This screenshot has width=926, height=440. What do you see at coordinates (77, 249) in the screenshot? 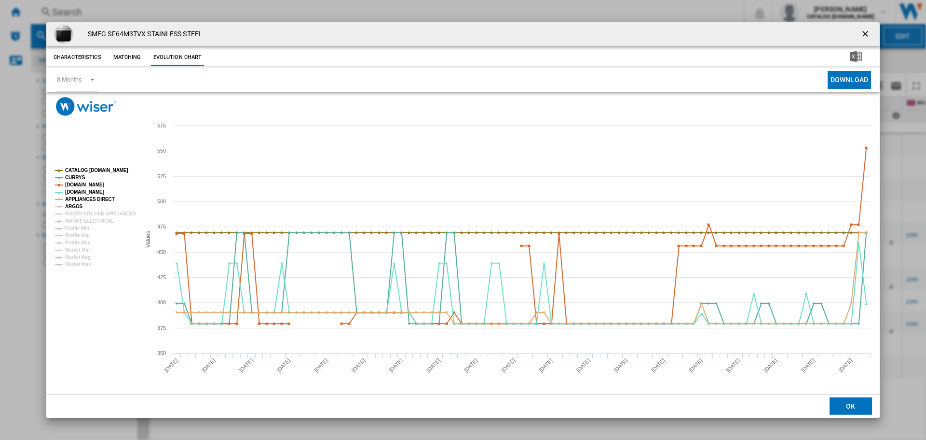
I see `tspan: Market Min` at bounding box center [77, 249].